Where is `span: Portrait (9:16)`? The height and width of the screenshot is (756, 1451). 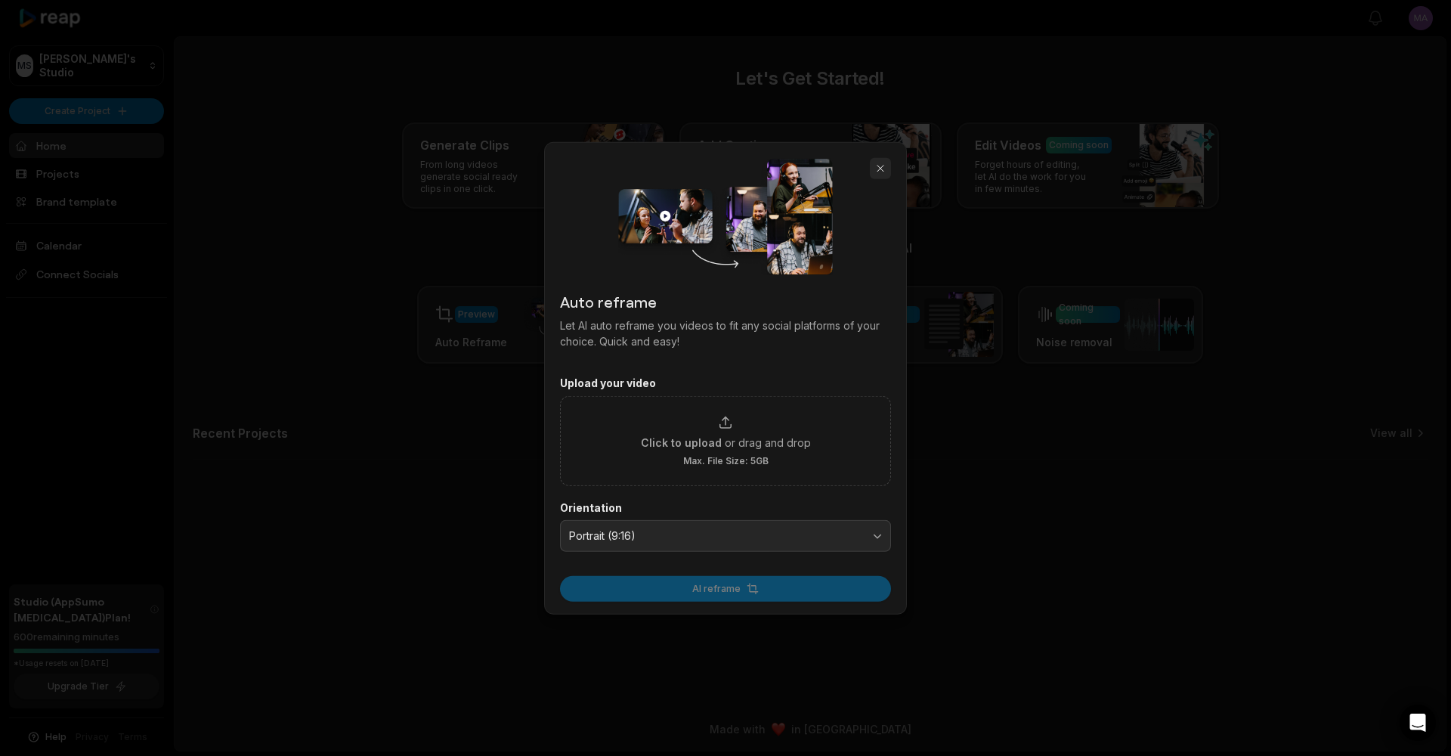 span: Portrait (9:16) is located at coordinates (715, 536).